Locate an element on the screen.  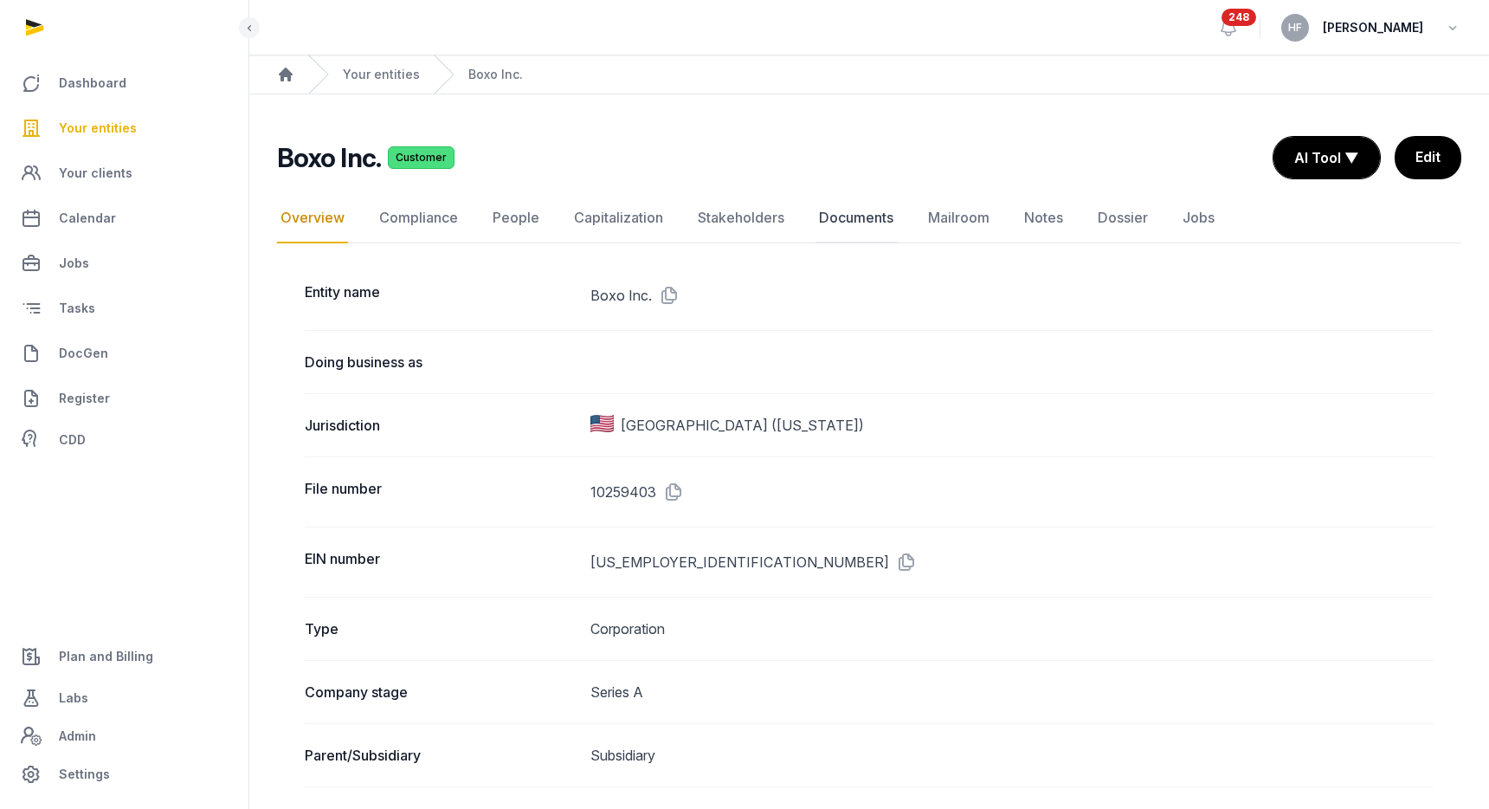
dt: Type is located at coordinates (441, 628).